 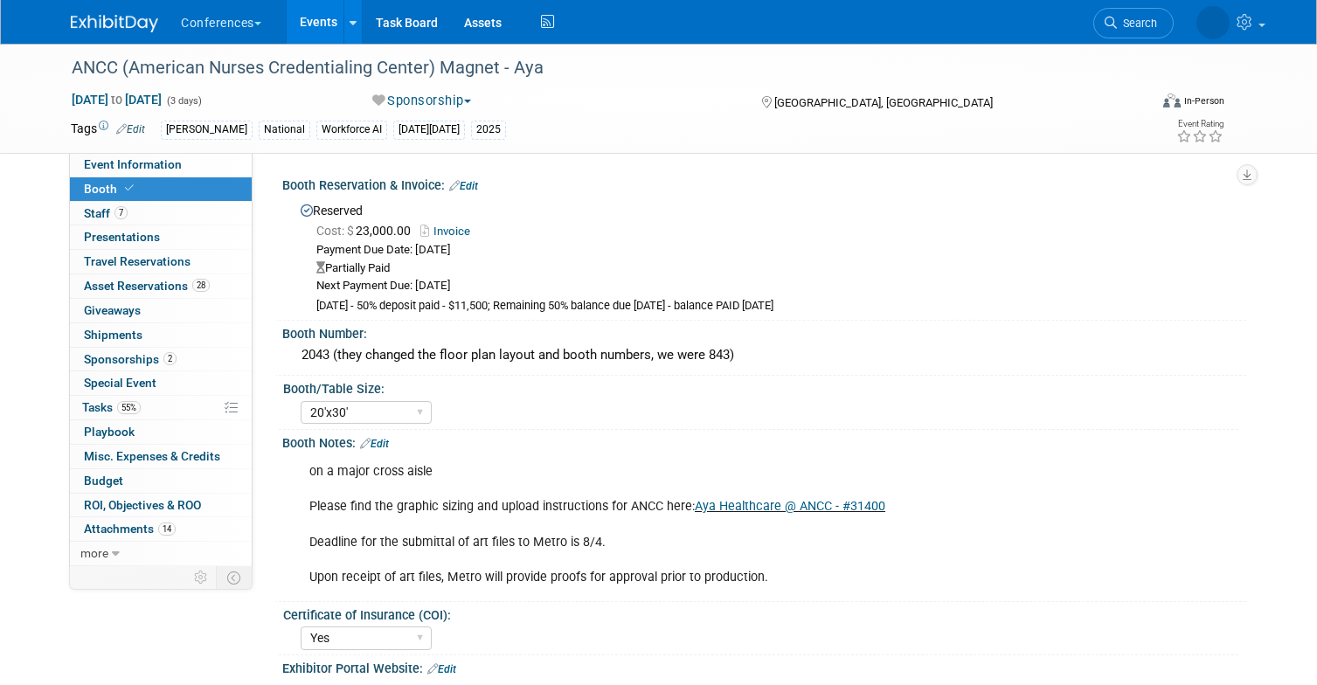 I want to click on span: 28, so click(x=201, y=285).